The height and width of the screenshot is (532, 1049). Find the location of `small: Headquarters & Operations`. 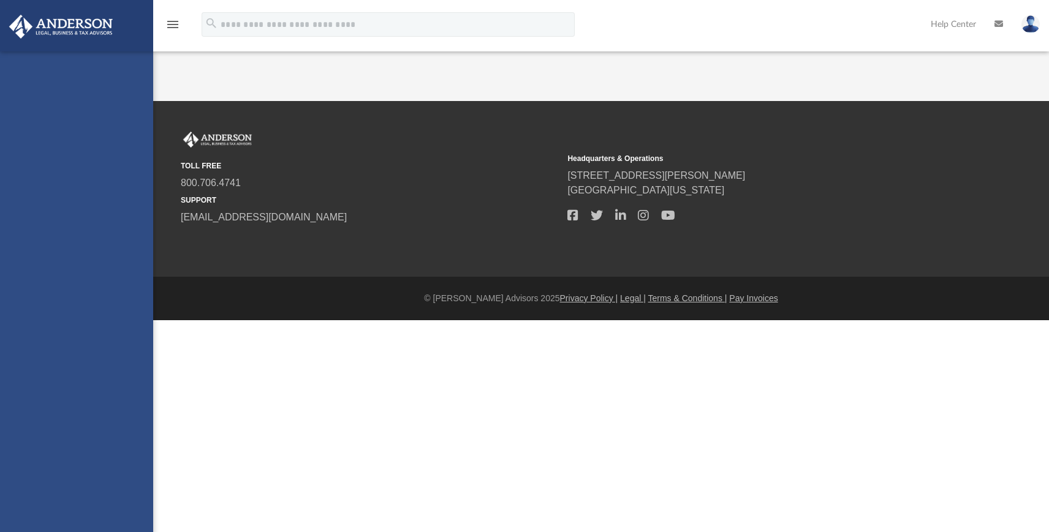

small: Headquarters & Operations is located at coordinates (756, 159).